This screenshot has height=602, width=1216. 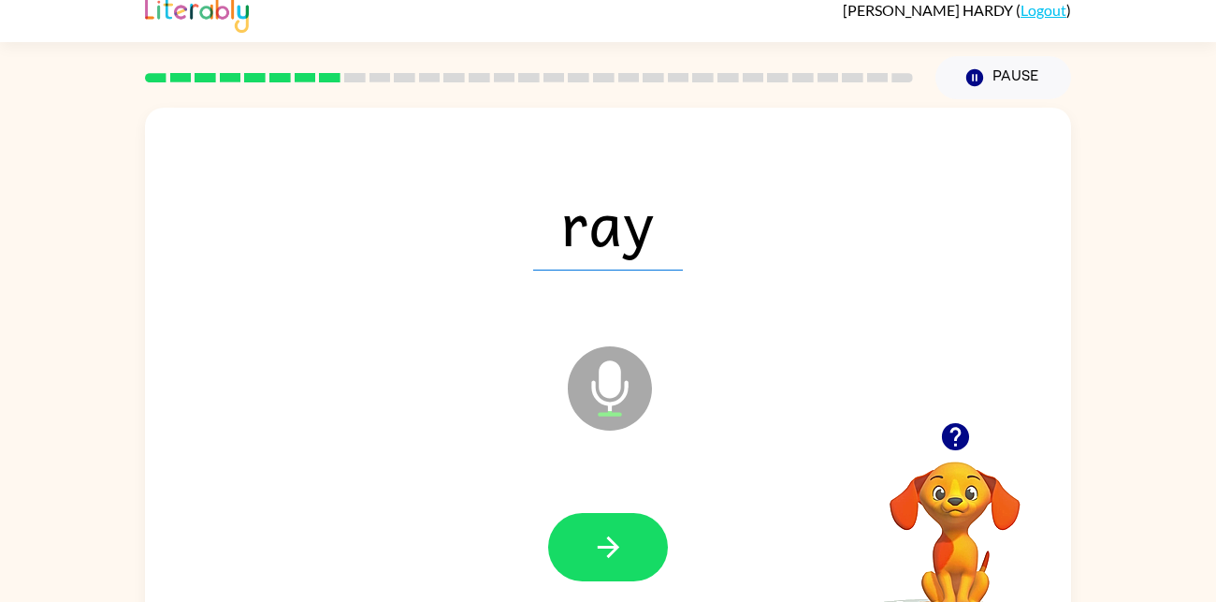 What do you see at coordinates (1003, 78) in the screenshot?
I see `button: Pause` at bounding box center [1003, 78].